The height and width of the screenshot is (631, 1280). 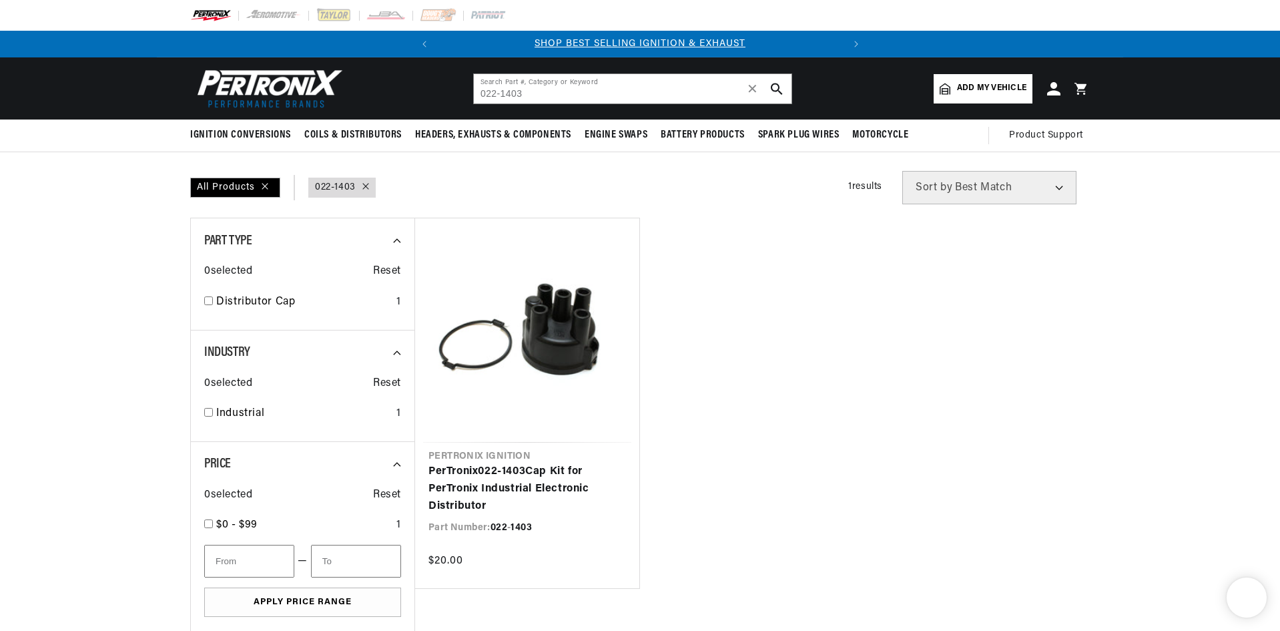 I want to click on summary: Motorcycle, so click(x=880, y=135).